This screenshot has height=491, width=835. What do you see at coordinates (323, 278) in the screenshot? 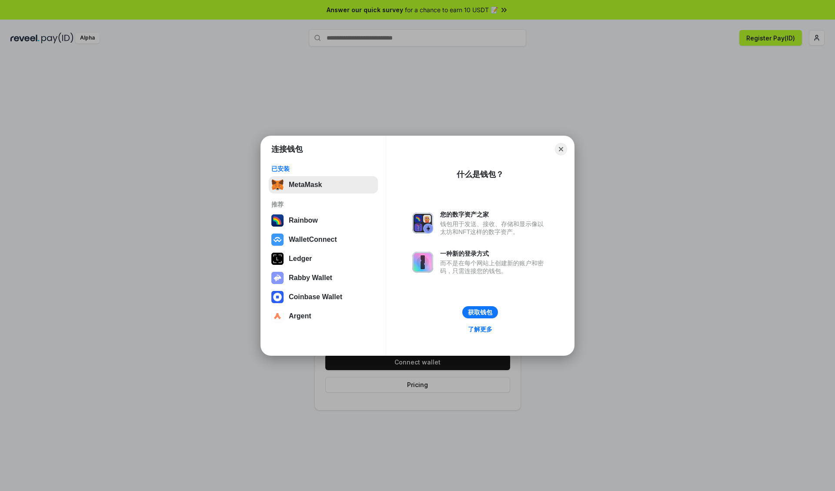
I see `button: Rabby Wallet` at bounding box center [323, 278].